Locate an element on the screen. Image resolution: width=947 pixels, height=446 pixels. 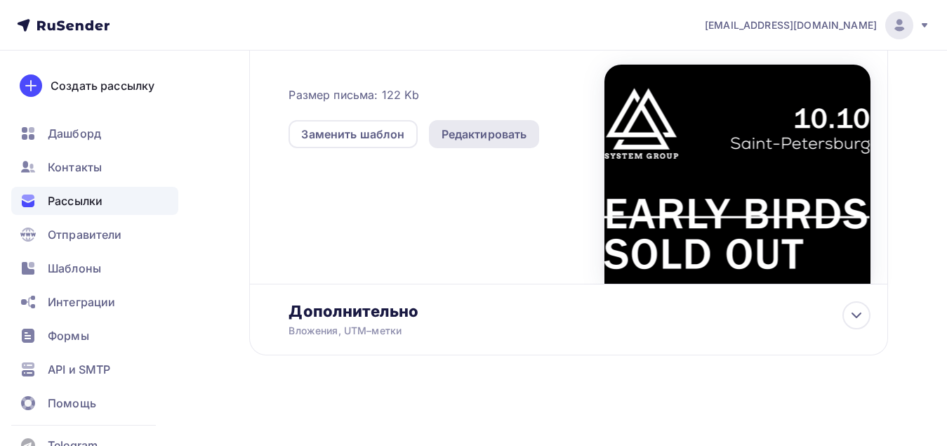
div: Вложения, UTM–метки is located at coordinates (550, 330).